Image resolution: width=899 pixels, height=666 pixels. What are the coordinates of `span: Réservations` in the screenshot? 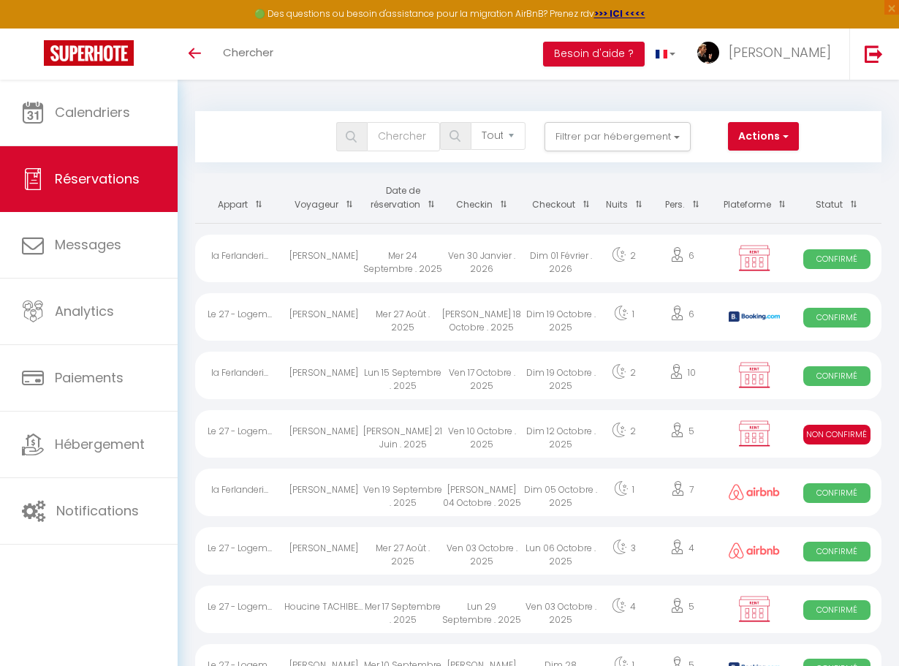 It's located at (97, 178).